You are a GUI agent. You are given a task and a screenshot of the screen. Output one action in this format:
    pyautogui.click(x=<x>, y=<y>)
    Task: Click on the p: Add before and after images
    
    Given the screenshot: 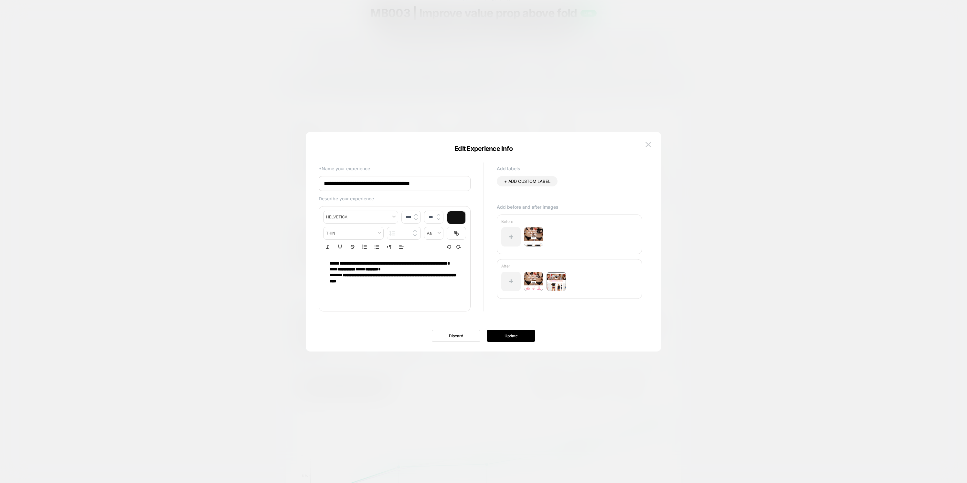 What is the action you would take?
    pyautogui.click(x=569, y=207)
    